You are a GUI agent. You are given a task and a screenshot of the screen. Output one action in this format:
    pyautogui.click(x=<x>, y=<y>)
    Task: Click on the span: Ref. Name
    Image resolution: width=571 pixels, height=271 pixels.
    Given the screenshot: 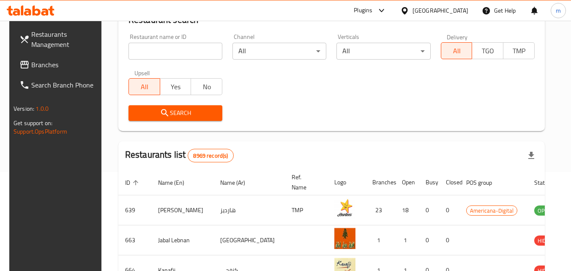 What is the action you would take?
    pyautogui.click(x=304, y=182)
    